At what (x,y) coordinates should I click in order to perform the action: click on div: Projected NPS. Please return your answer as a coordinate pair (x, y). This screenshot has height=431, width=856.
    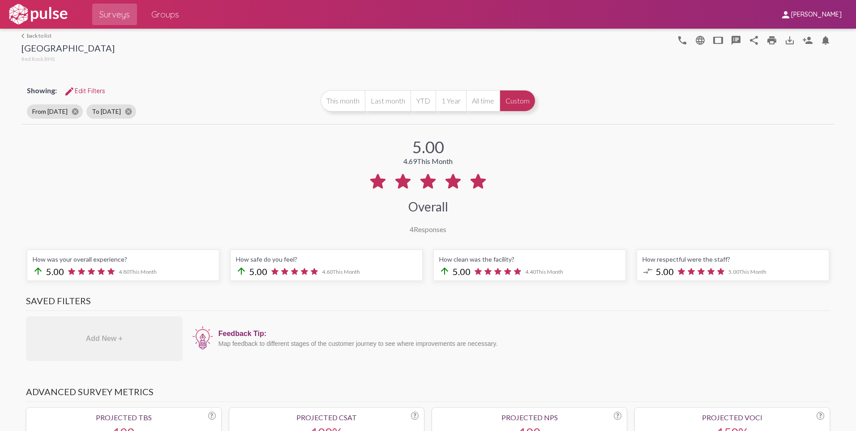
    Looking at the image, I should click on (529, 417).